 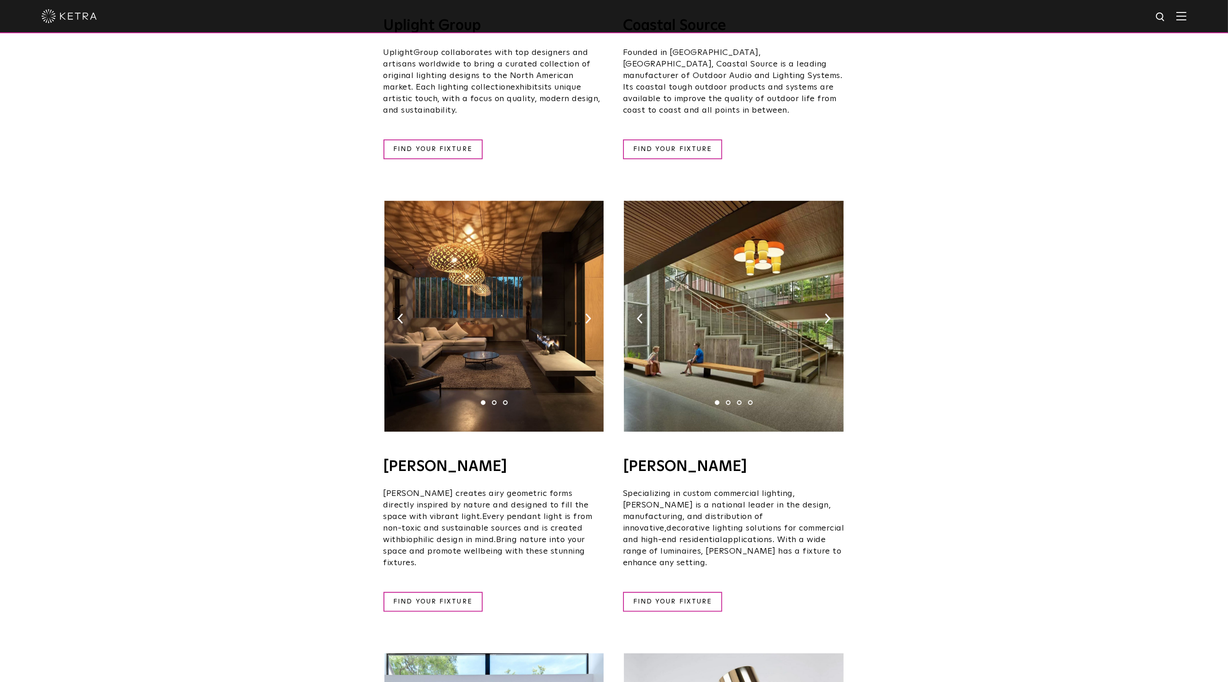 I want to click on img: search icon, so click(x=1161, y=17).